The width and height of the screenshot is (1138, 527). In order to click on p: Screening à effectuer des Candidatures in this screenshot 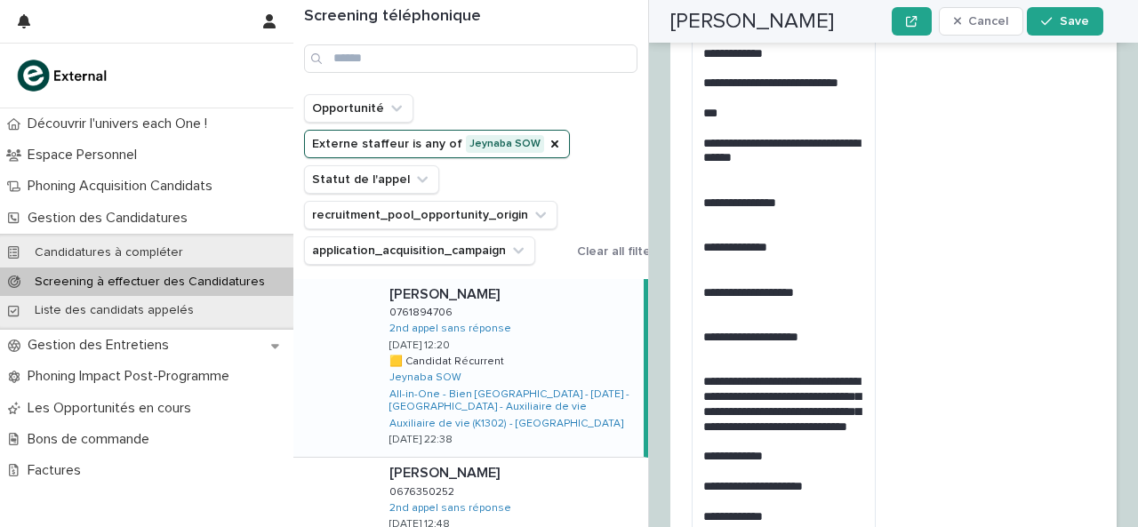, I will do `click(149, 282)`.